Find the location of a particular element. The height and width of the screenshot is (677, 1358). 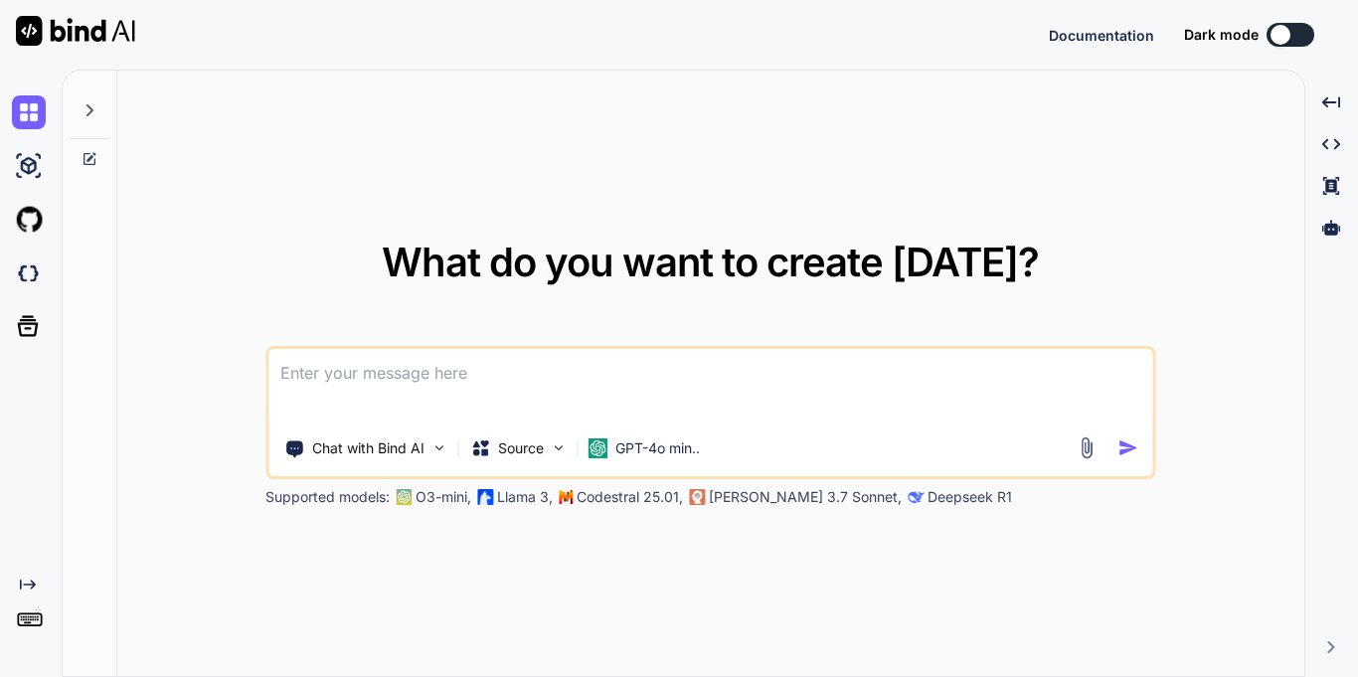

img: darkCloudIdeIcon is located at coordinates (29, 273).